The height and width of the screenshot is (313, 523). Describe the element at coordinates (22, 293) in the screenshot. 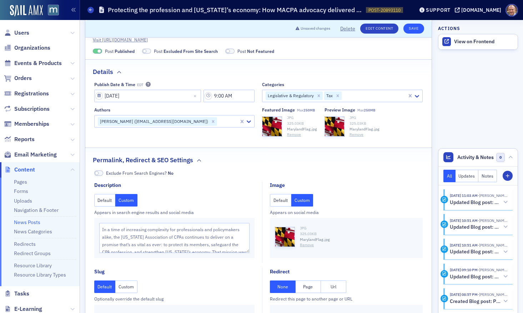

I see `span: Tasks` at that location.